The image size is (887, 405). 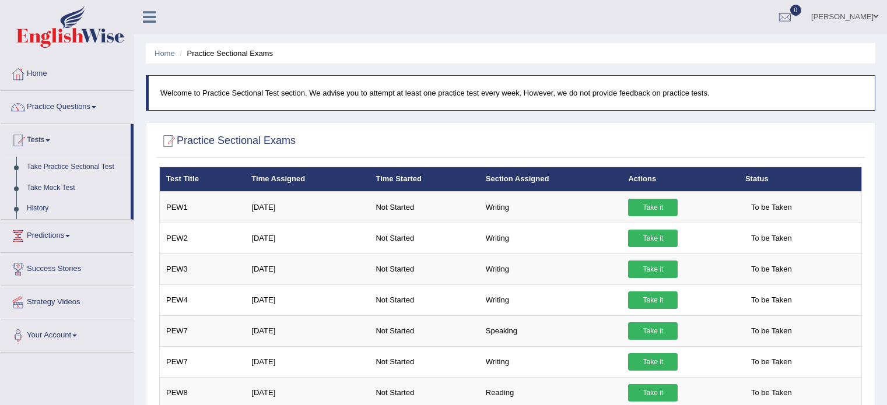 I want to click on th: Status, so click(x=800, y=180).